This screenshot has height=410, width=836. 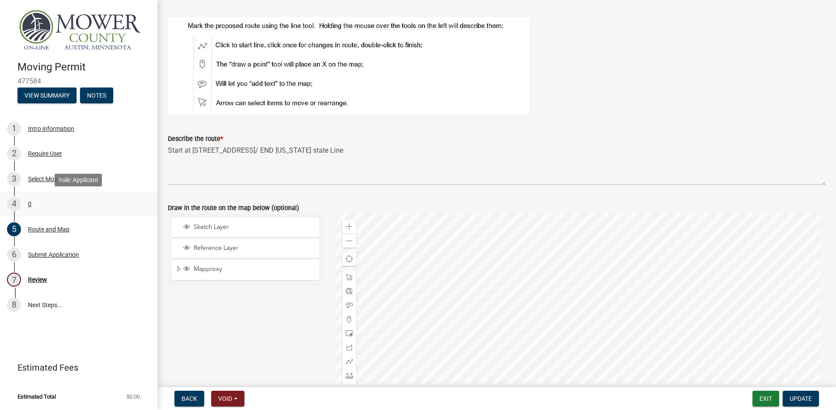 I want to click on wm-modal-confirm: Summary, so click(x=47, y=96).